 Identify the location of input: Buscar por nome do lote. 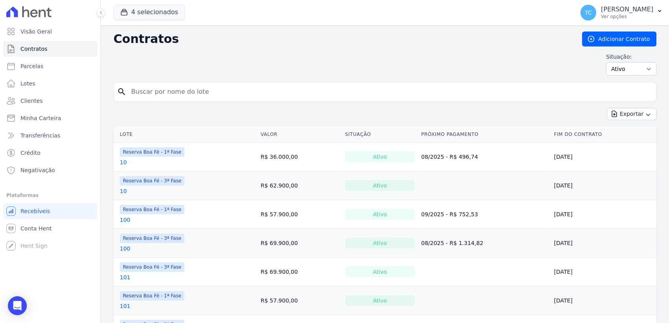
(390, 92).